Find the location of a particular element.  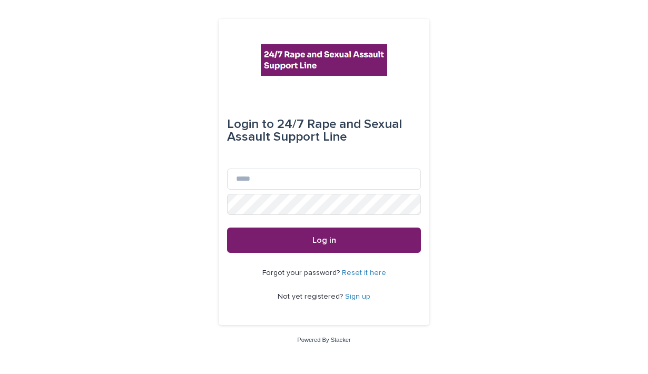

a: Reset it here is located at coordinates (364, 273).